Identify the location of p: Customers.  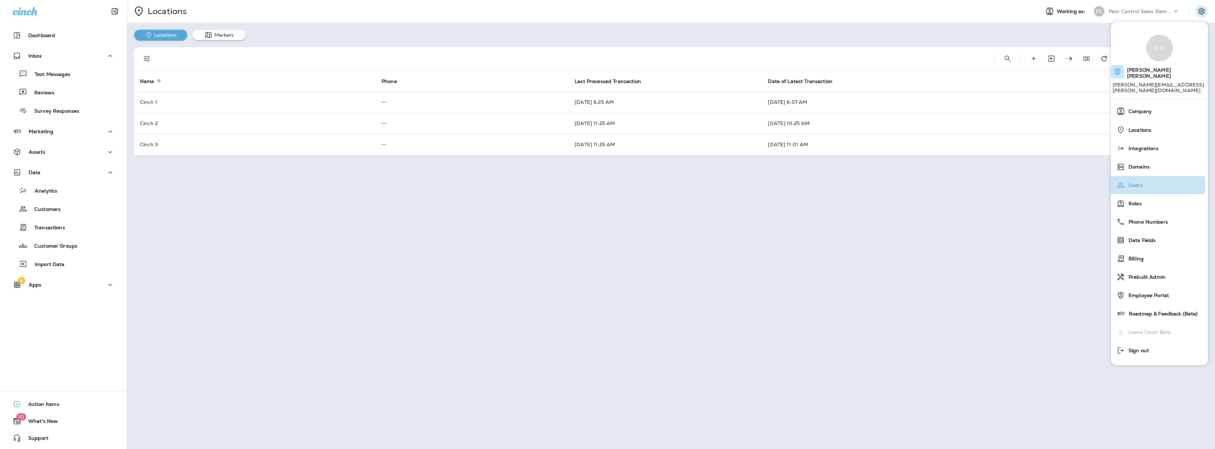
(44, 209).